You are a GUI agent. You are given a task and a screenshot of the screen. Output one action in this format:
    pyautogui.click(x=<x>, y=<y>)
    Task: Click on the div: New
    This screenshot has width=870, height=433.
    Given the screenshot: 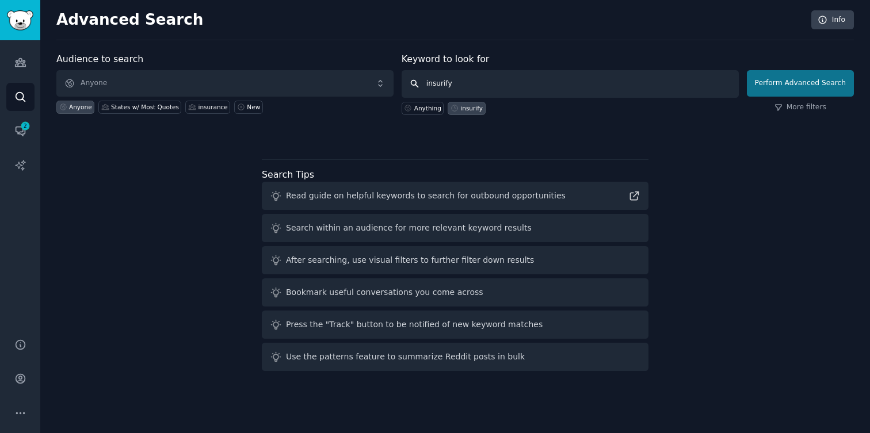 What is the action you would take?
    pyautogui.click(x=253, y=107)
    